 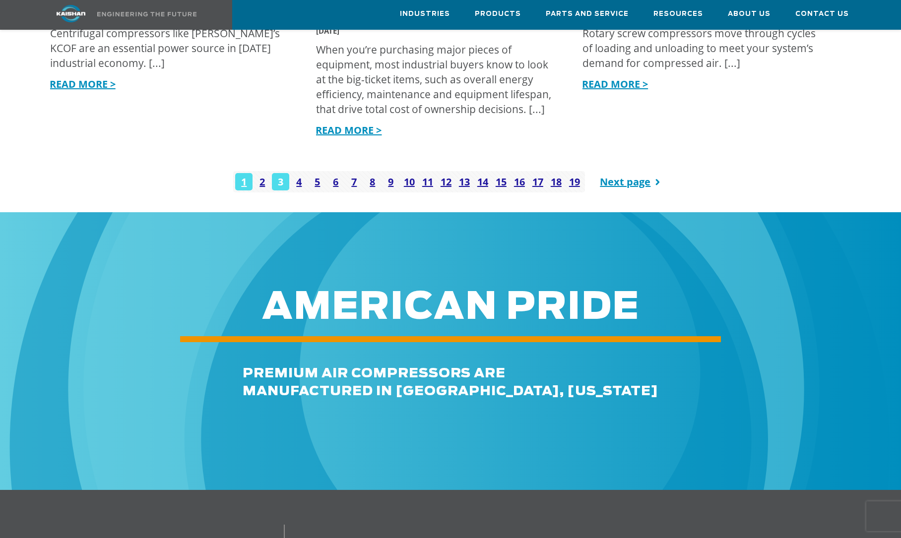 What do you see at coordinates (436, 79) in the screenshot?
I see `div: When you’re purchasing major pieces of equipment, most industrial buyers know to look at the big-...` at bounding box center [436, 79].